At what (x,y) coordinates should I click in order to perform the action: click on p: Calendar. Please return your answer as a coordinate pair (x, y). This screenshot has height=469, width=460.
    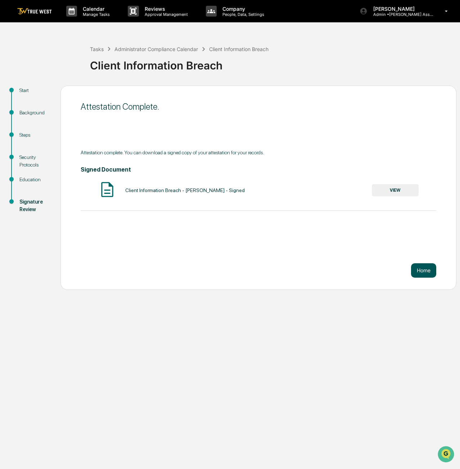
    Looking at the image, I should click on (95, 9).